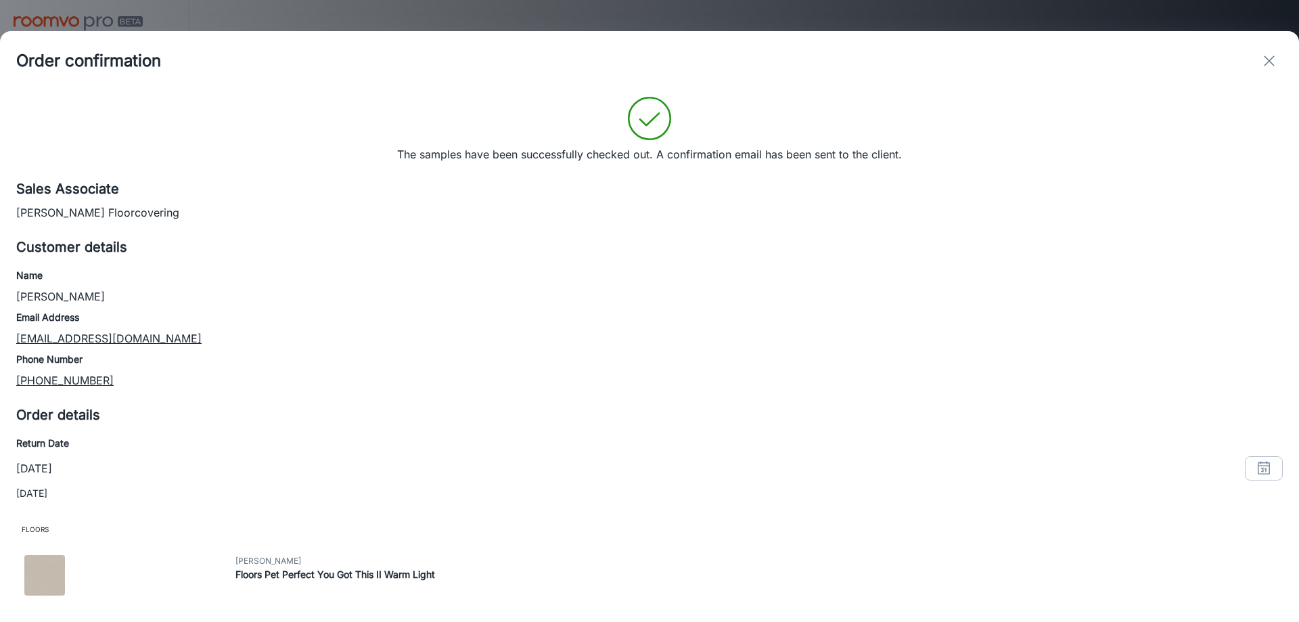 This screenshot has width=1299, height=622. Describe the element at coordinates (650, 275) in the screenshot. I see `h6: Name` at that location.